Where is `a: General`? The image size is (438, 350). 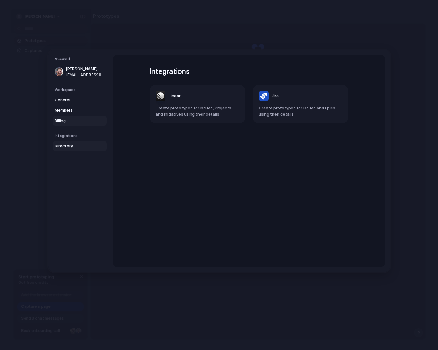
a: General is located at coordinates (80, 100).